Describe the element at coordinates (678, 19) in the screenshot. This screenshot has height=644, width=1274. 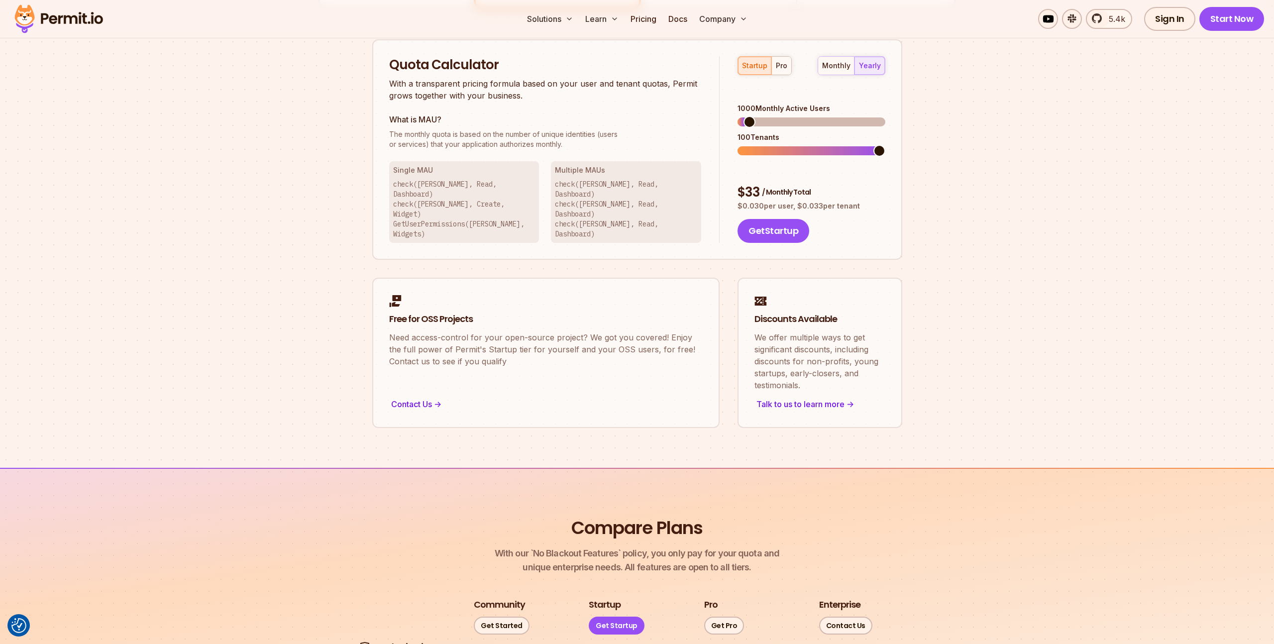
I see `a: Docs` at that location.